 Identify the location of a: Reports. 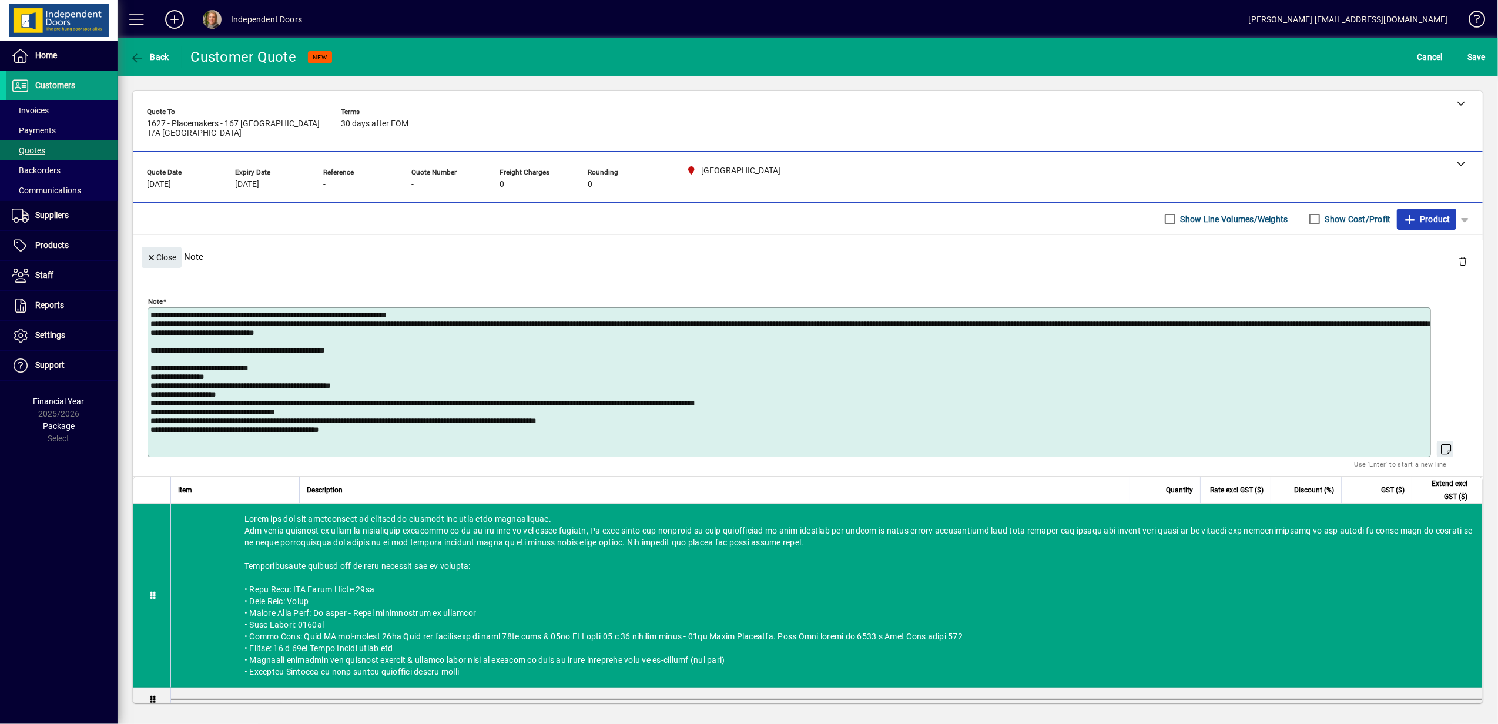
(62, 306).